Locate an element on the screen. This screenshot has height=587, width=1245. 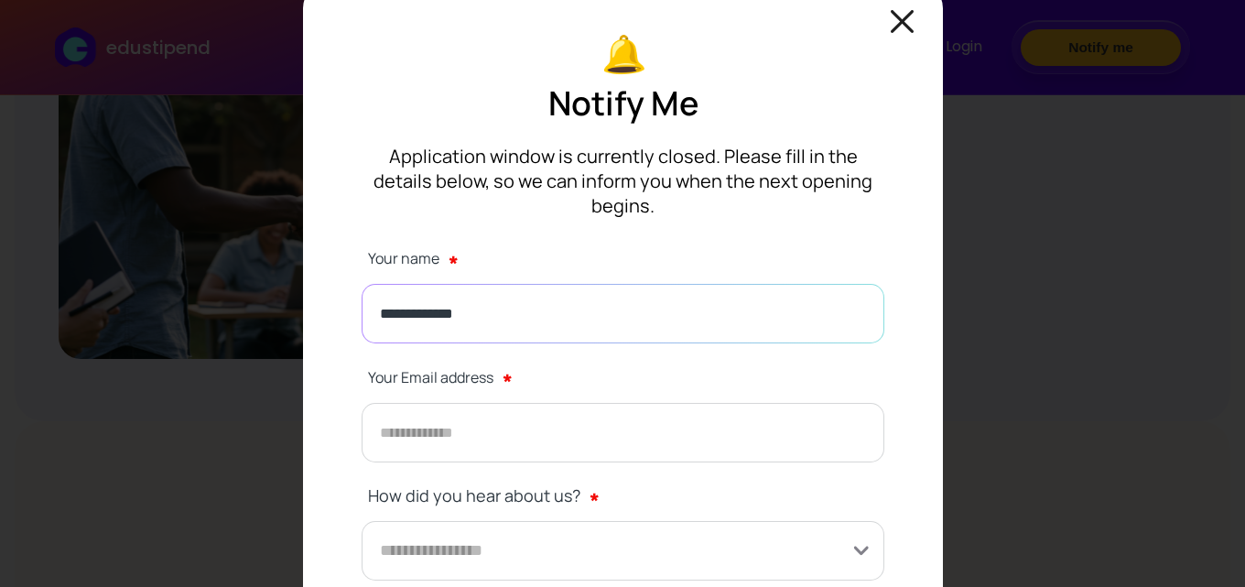
label: Your Email address is located at coordinates (626, 376).